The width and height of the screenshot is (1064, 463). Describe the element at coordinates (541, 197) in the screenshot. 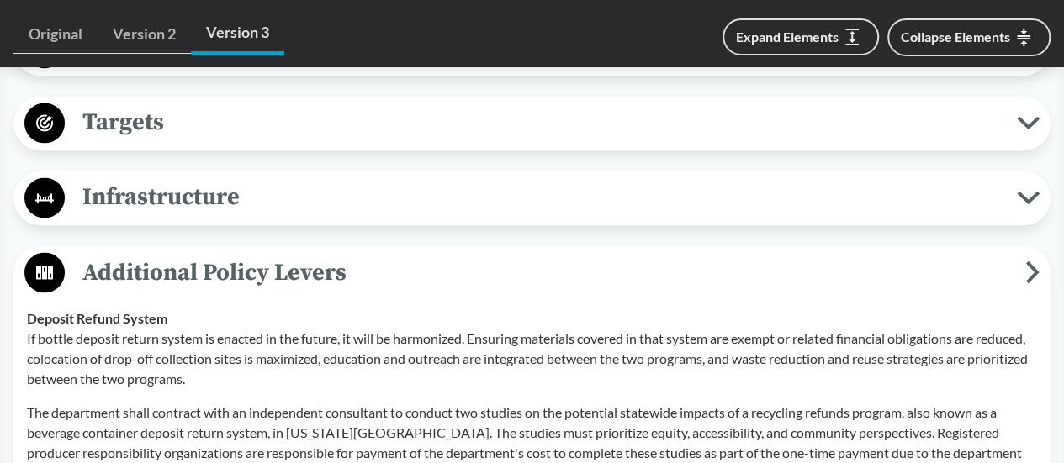

I see `span: Infrastructure` at that location.